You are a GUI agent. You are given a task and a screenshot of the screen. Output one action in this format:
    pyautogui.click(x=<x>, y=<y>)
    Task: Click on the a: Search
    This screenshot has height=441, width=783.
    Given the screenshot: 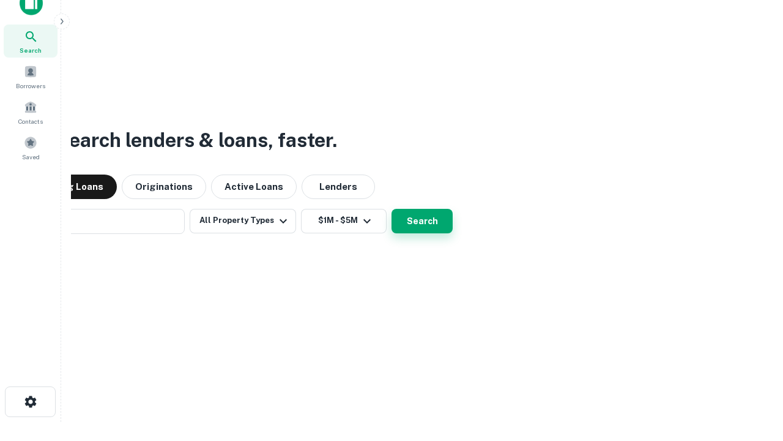 What is the action you would take?
    pyautogui.click(x=31, y=41)
    